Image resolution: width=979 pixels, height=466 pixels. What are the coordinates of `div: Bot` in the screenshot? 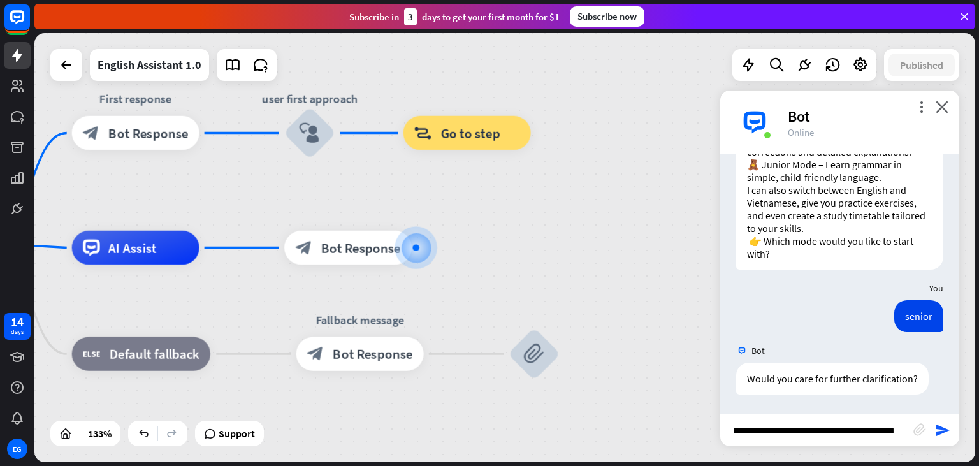 It's located at (865, 116).